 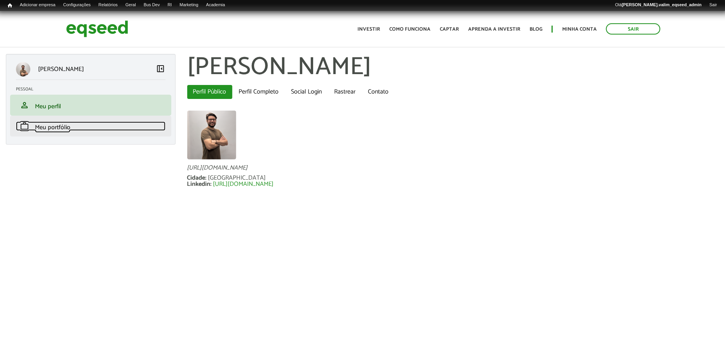 I want to click on a: Colapsar menu, so click(x=161, y=70).